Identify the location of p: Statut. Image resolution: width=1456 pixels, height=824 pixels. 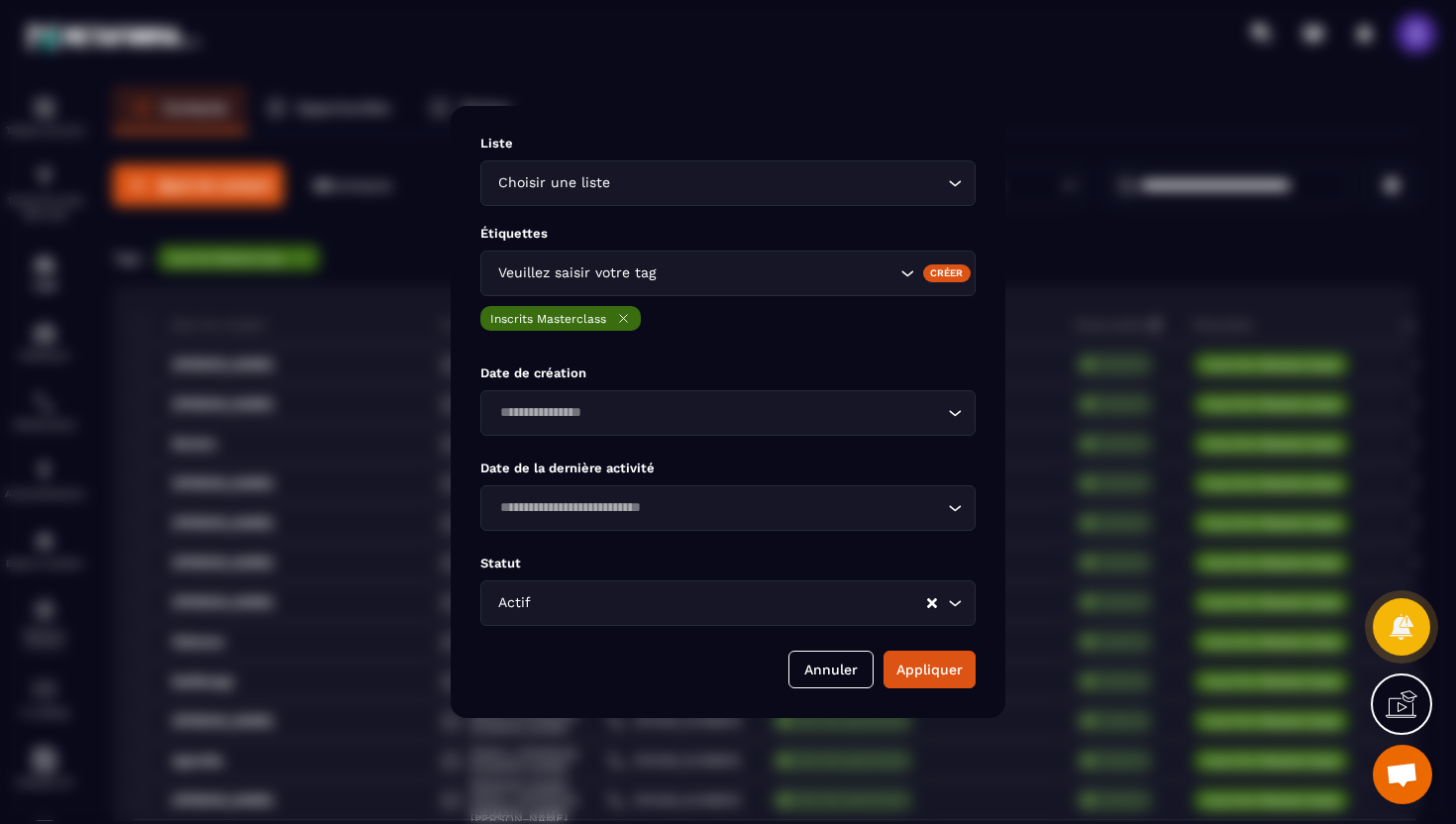
(728, 562).